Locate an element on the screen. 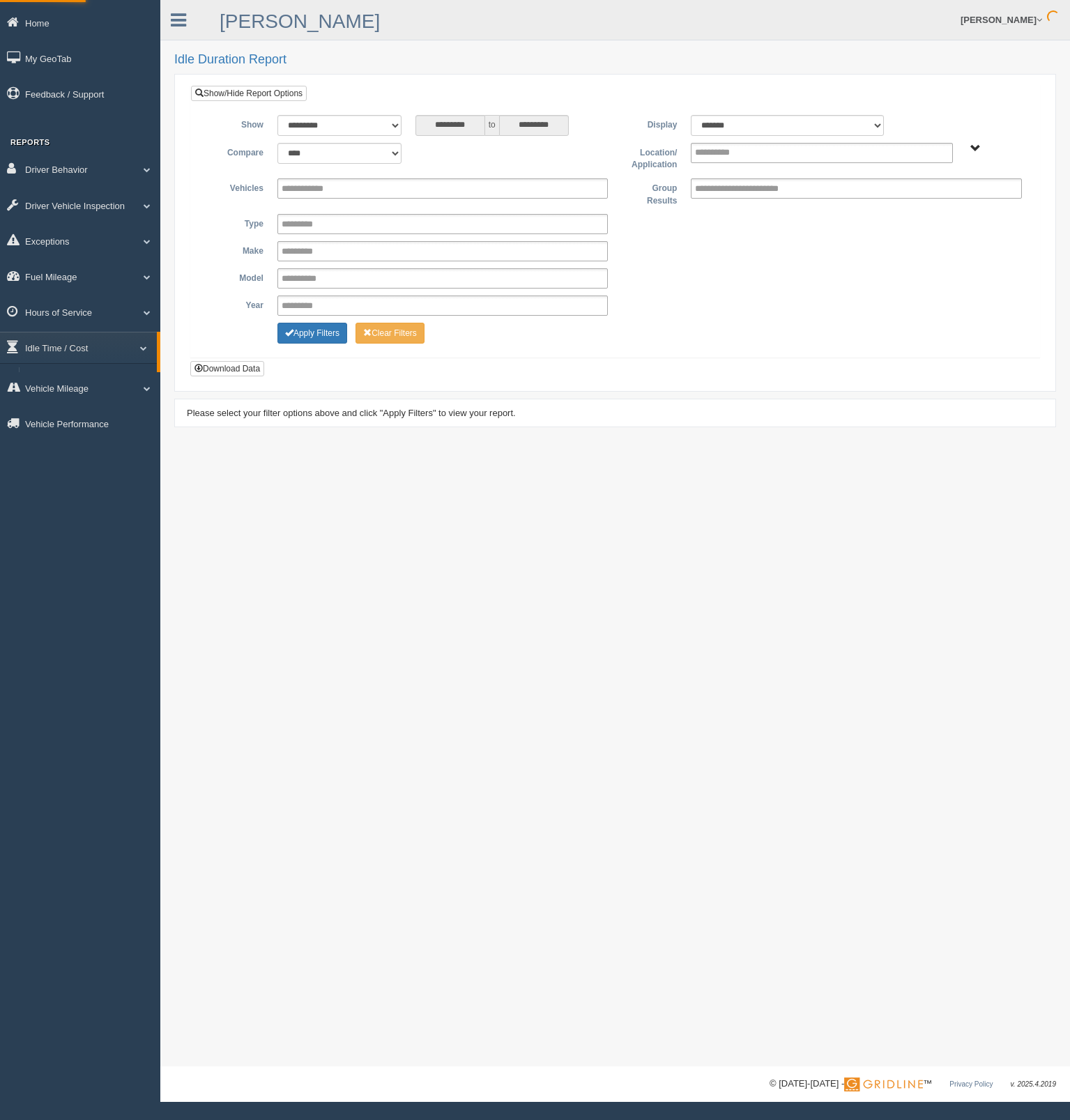 This screenshot has width=1070, height=1120. label: Compare is located at coordinates (236, 151).